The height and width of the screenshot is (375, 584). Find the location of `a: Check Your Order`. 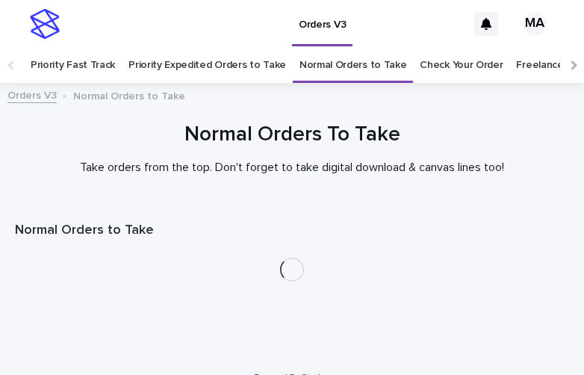

a: Check Your Order is located at coordinates (461, 65).